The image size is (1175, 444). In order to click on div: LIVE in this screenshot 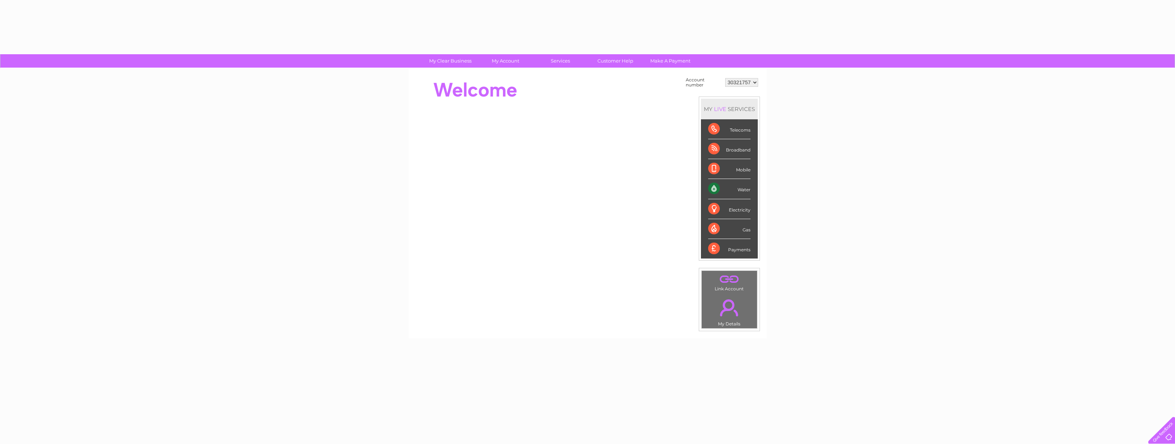, I will do `click(720, 109)`.